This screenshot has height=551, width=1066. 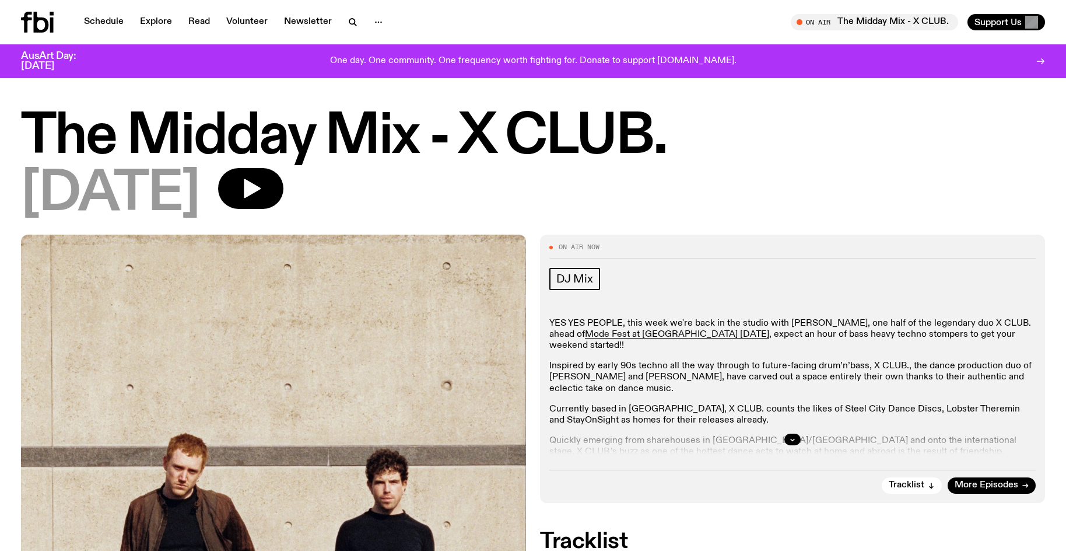 What do you see at coordinates (992, 485) in the screenshot?
I see `a: More Episodes` at bounding box center [992, 485].